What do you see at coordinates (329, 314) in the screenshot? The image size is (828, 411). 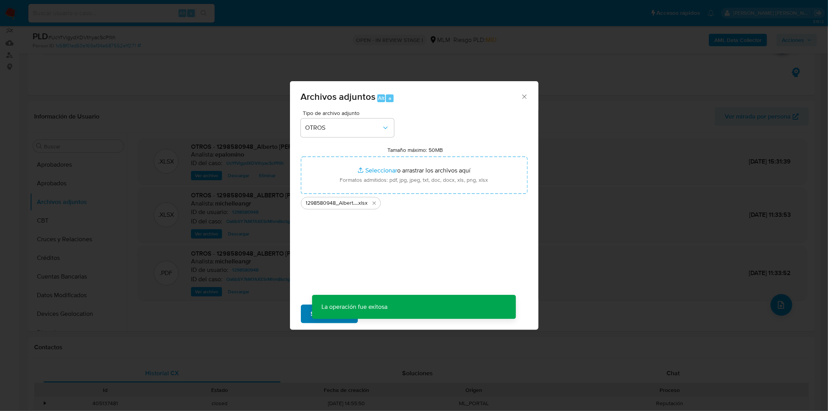 I see `button: Subir archivo` at bounding box center [329, 314].